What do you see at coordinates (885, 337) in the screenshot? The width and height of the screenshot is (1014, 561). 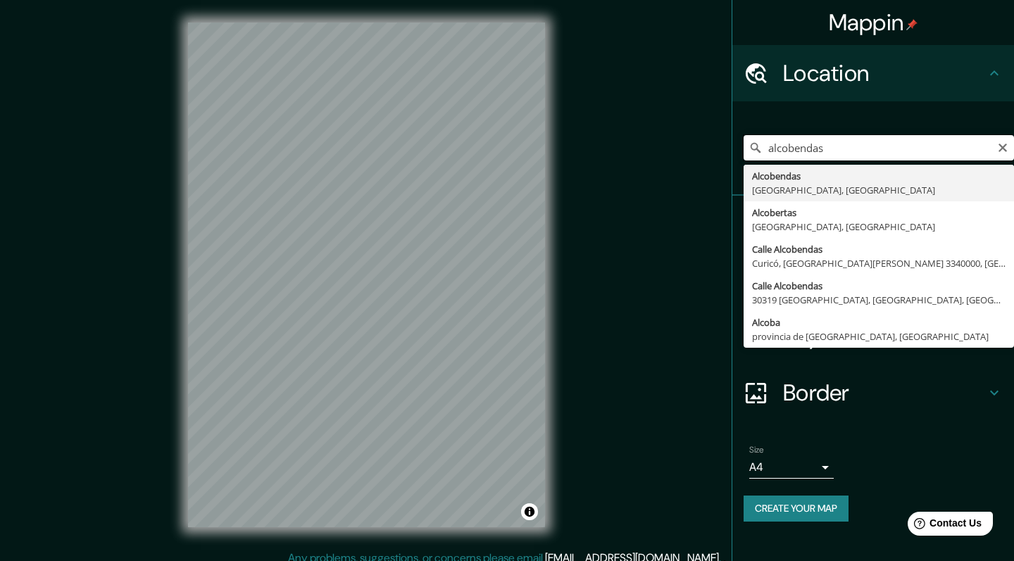 I see `h4: Layout` at bounding box center [885, 337].